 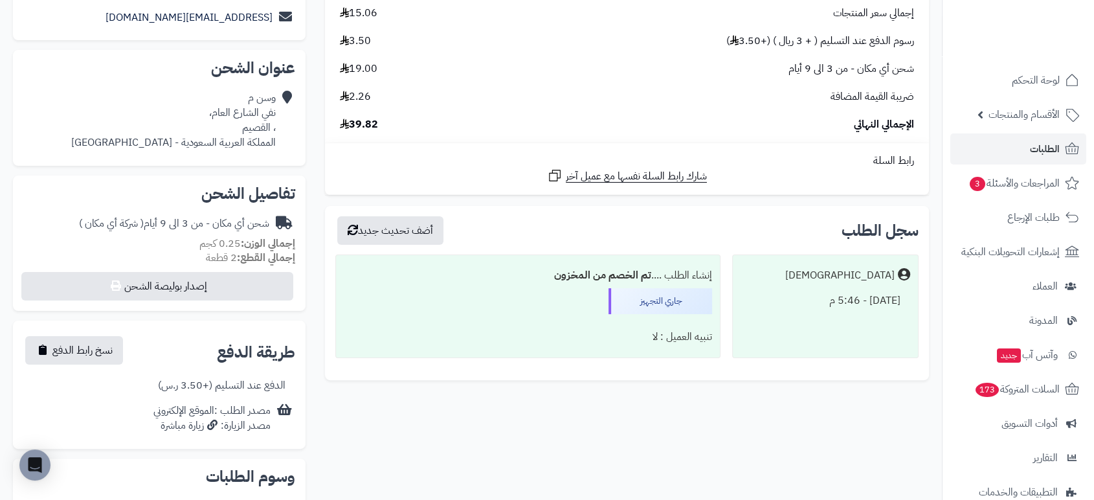 I want to click on div: الدفع عند التسليم (+3.50 ر.س), so click(x=221, y=385).